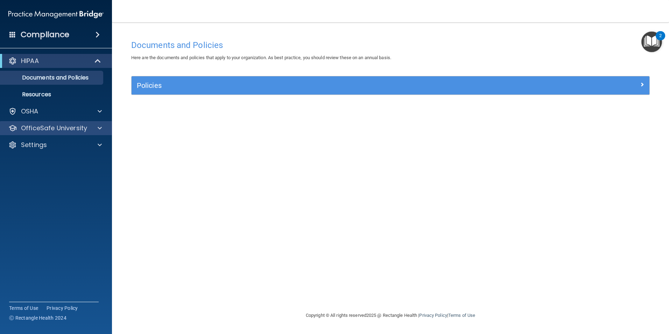 The height and width of the screenshot is (334, 669). Describe the element at coordinates (55, 61) in the screenshot. I see `a: HIPAA` at that location.